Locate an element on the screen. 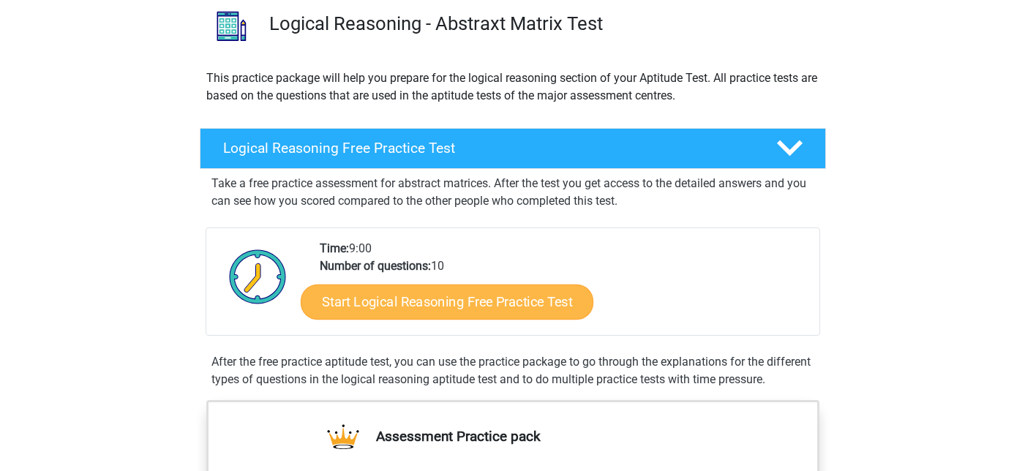 This screenshot has width=1025, height=471. h3: Logical Reasoning - Abstraxt Matrix Test is located at coordinates (541, 23).